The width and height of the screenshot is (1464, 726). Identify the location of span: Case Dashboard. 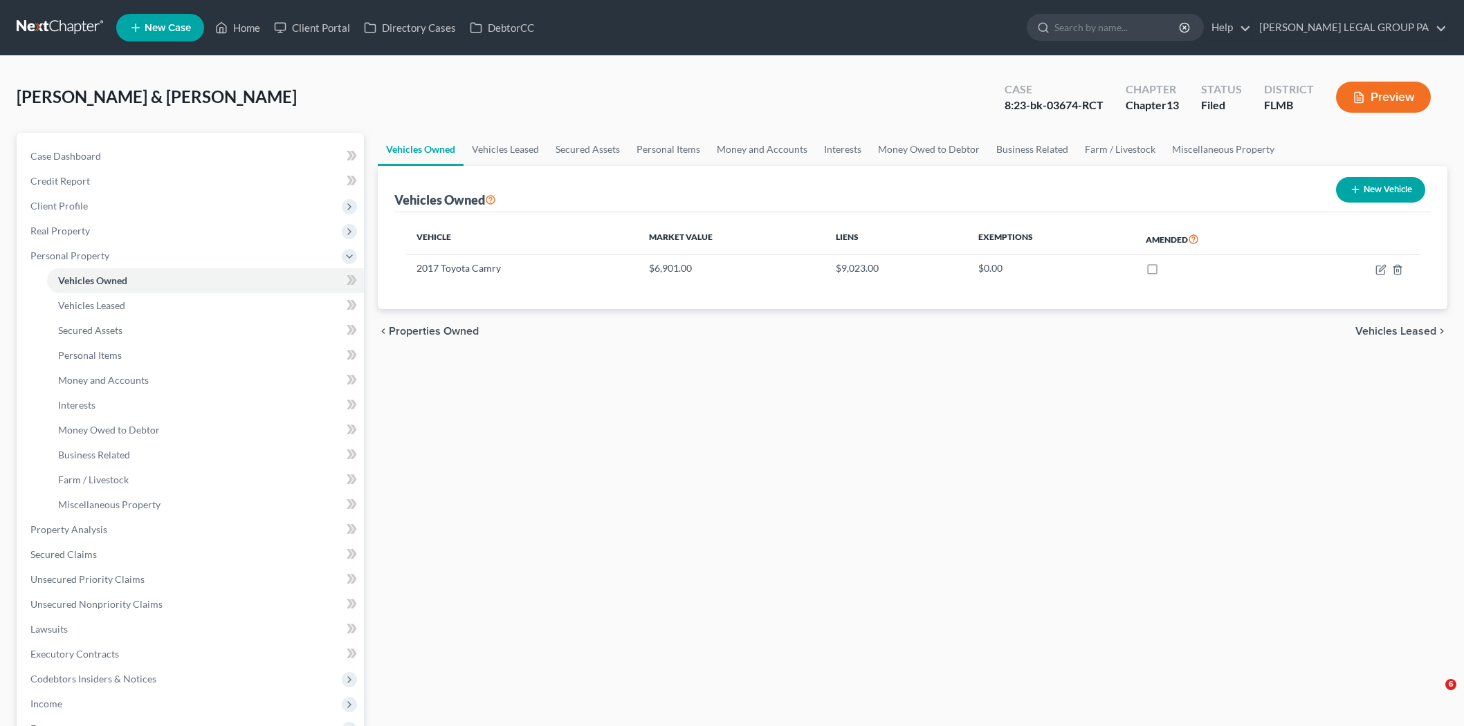
(66, 156).